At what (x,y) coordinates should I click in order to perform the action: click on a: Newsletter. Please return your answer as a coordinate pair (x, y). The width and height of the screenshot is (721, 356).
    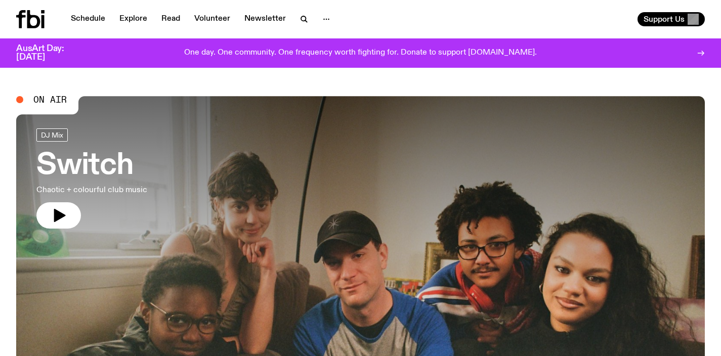
    Looking at the image, I should click on (265, 19).